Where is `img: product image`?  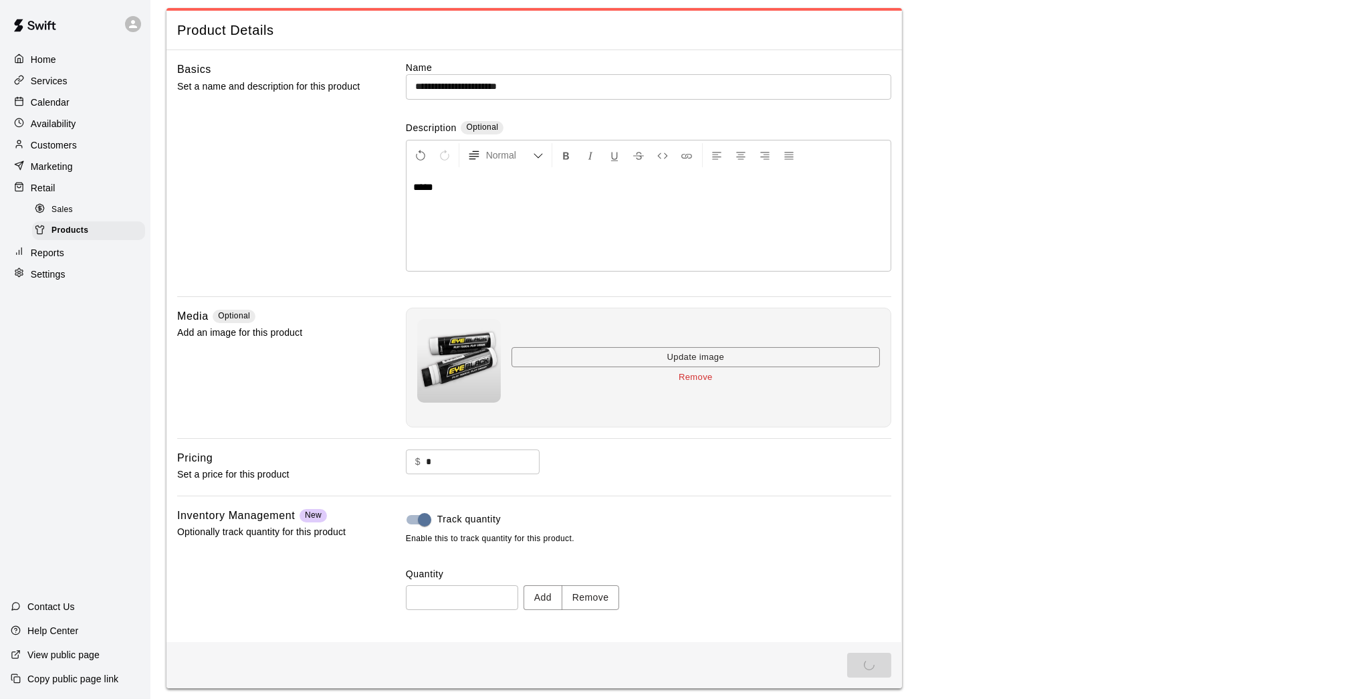 img: product image is located at coordinates (459, 360).